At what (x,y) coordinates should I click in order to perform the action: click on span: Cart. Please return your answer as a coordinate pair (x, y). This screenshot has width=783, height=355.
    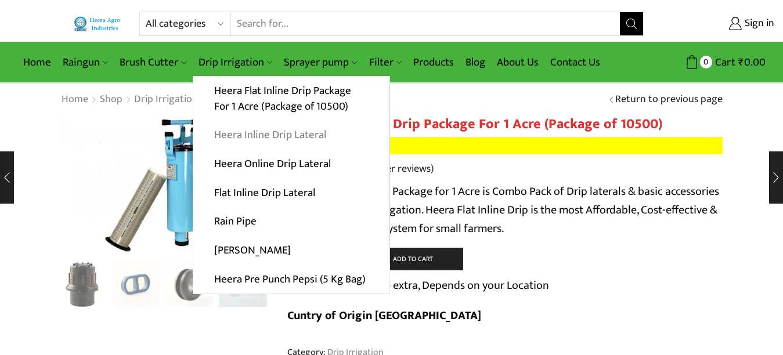
    Looking at the image, I should click on (724, 62).